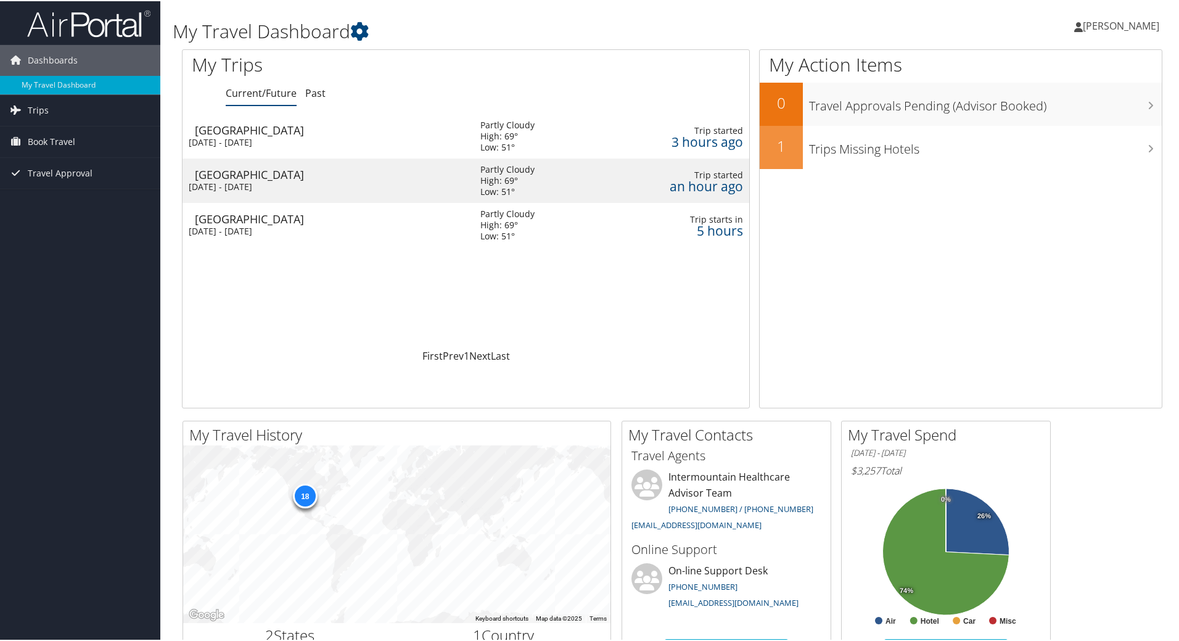 Image resolution: width=1179 pixels, height=641 pixels. I want to click on h6: Total, so click(946, 469).